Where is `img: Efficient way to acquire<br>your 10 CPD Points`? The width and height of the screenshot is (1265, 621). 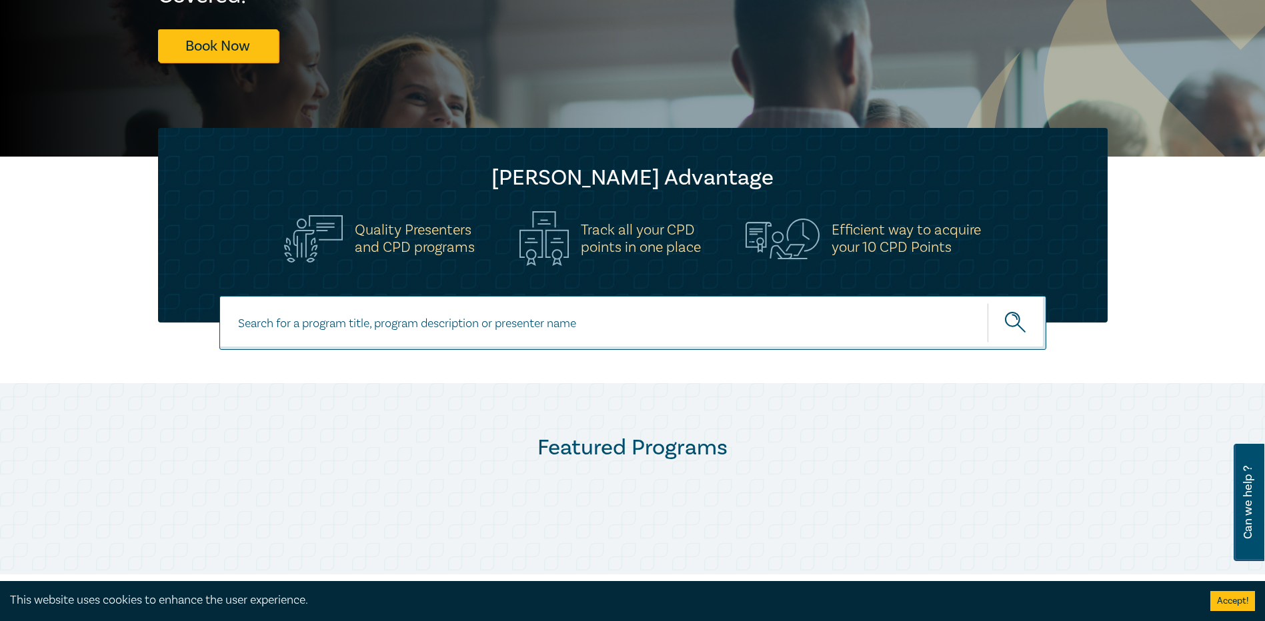
img: Efficient way to acquire<br>your 10 CPD Points is located at coordinates (782, 239).